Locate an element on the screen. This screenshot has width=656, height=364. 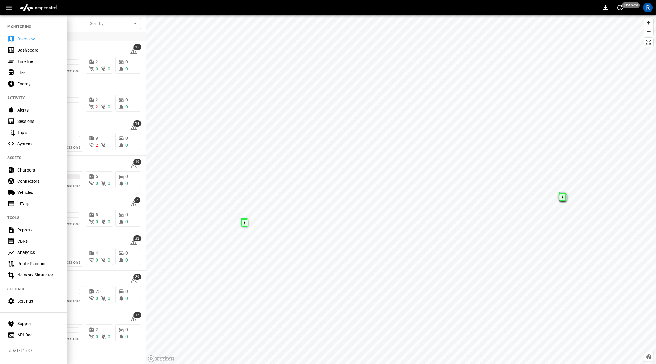
div: Timeline is located at coordinates (38, 61).